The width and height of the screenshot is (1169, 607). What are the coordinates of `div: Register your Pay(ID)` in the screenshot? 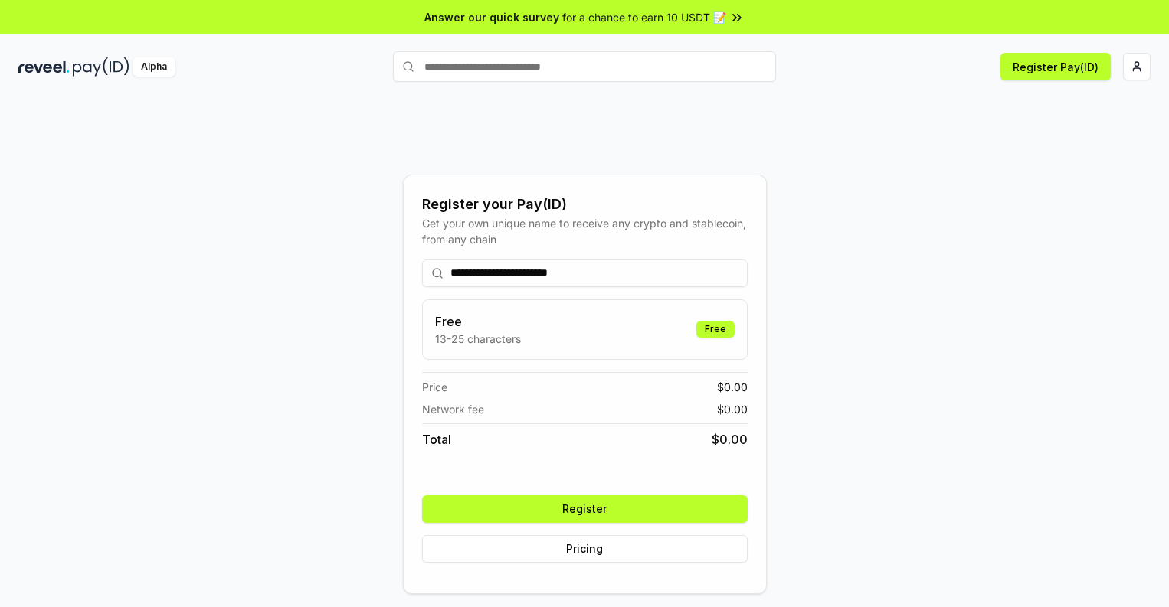 It's located at (584, 205).